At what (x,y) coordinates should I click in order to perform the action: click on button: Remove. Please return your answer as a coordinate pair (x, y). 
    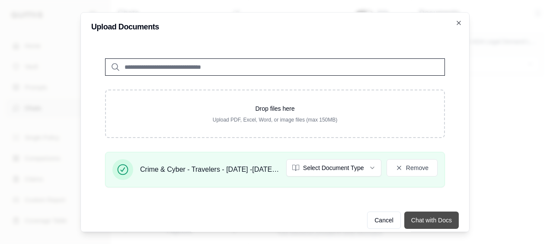
    Looking at the image, I should click on (412, 168).